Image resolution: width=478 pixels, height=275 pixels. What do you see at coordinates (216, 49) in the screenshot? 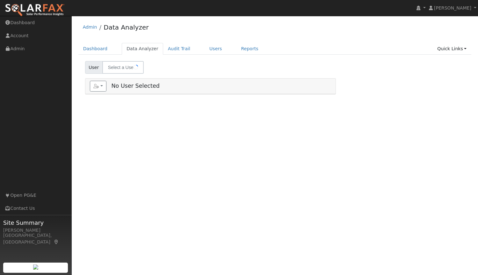
I see `a: Users` at bounding box center [216, 49].